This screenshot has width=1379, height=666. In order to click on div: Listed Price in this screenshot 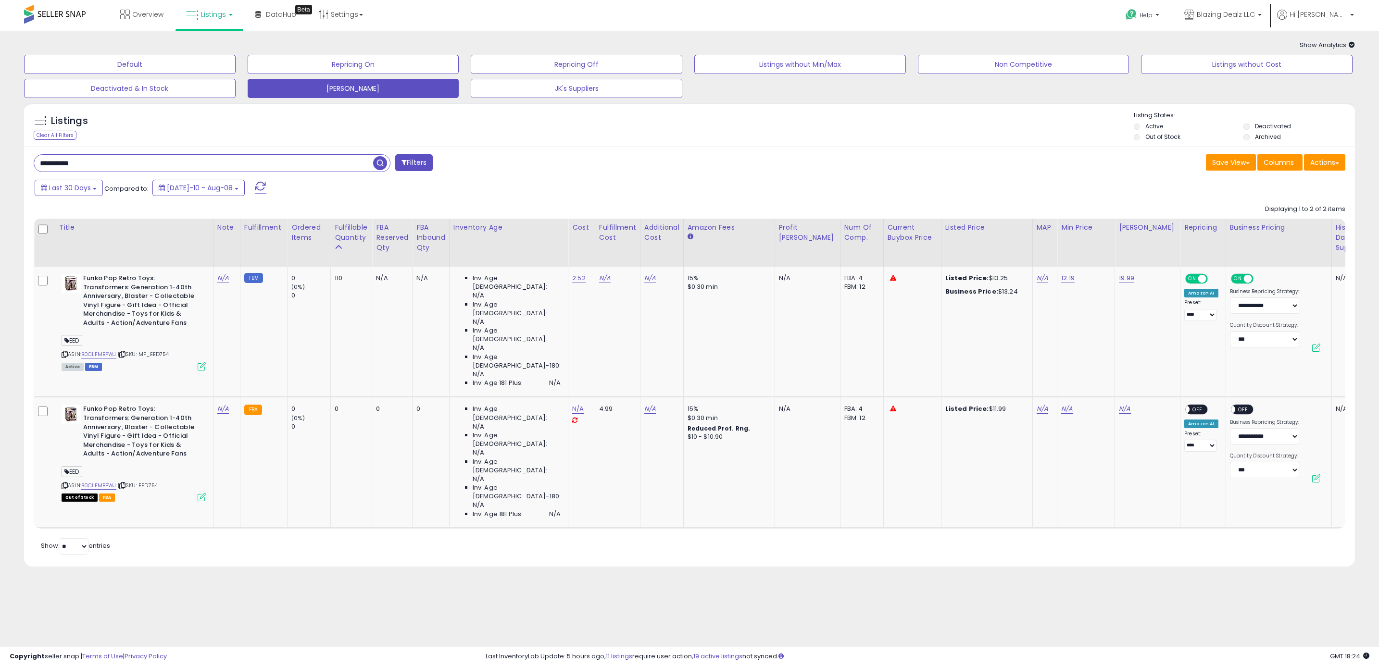, I will do `click(986, 227)`.